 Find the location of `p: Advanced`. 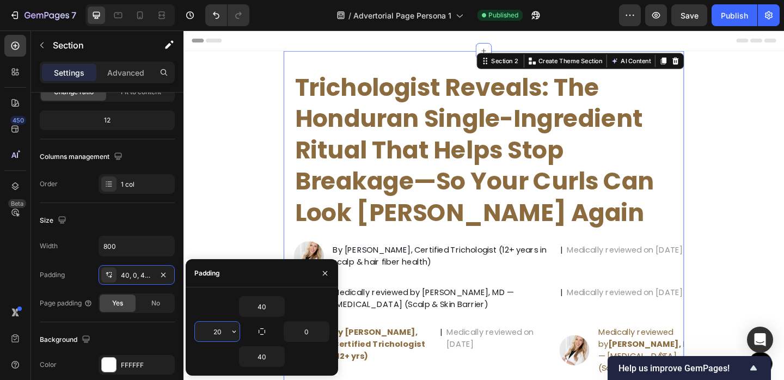

p: Advanced is located at coordinates (126, 72).